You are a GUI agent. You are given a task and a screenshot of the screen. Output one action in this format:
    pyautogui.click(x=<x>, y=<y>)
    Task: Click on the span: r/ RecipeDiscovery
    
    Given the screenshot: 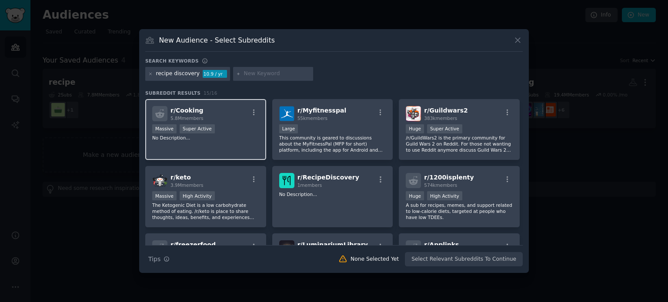 What is the action you would take?
    pyautogui.click(x=328, y=178)
    